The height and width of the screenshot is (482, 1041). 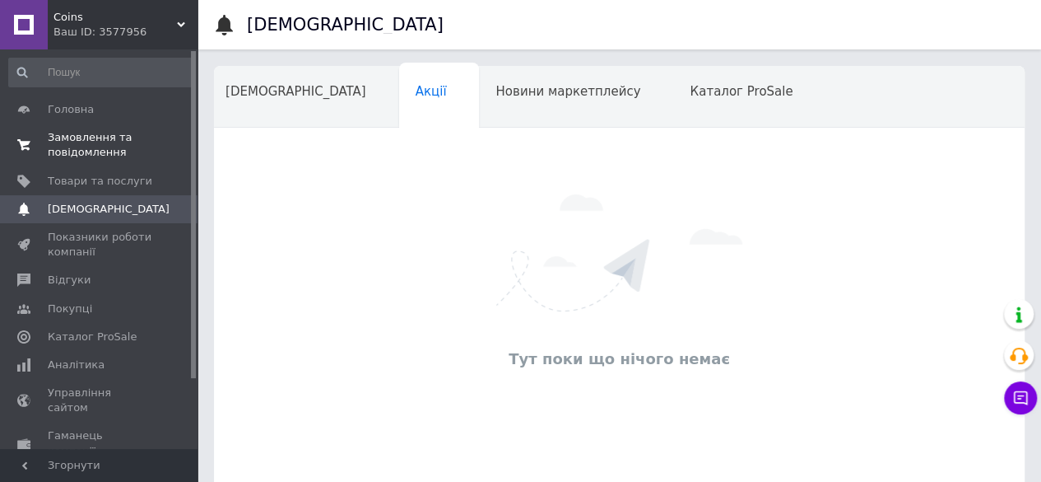 I want to click on span: Coins, so click(x=115, y=17).